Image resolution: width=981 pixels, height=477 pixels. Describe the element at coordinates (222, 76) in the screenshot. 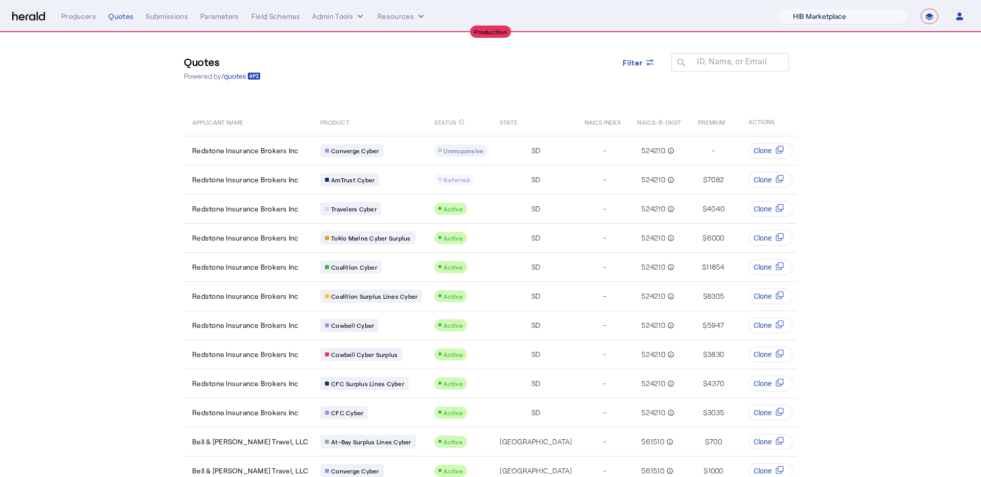

I see `p: Powered by` at that location.